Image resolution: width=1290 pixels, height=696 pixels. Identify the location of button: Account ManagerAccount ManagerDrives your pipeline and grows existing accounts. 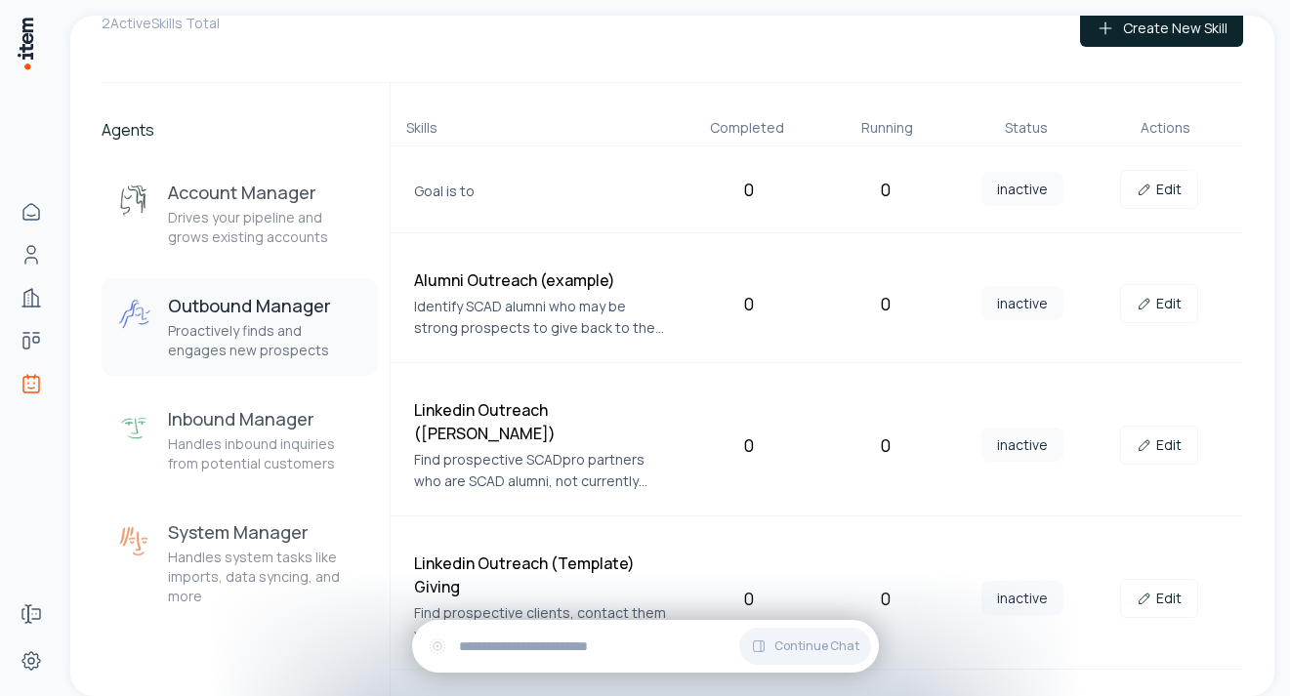
(239, 214).